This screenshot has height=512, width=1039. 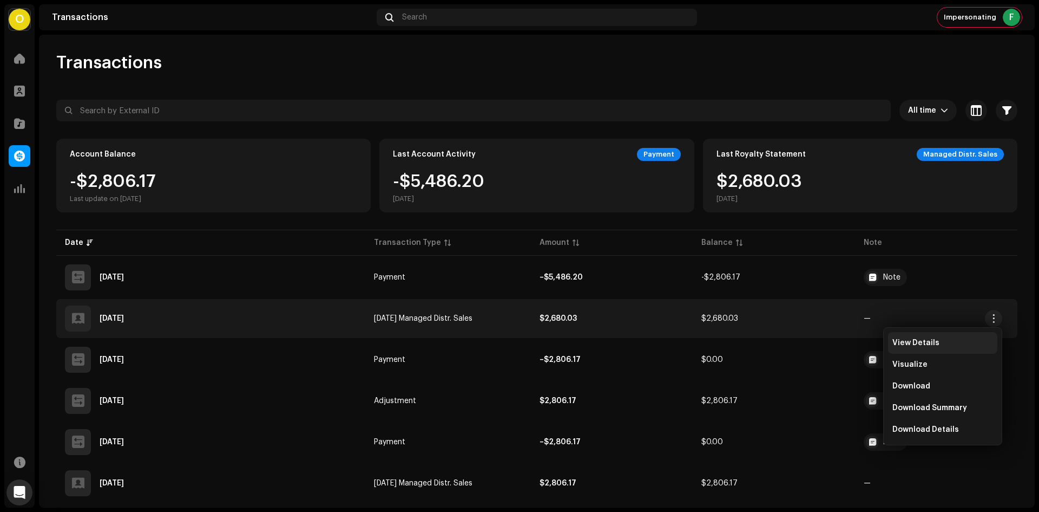 I want to click on div: dropdown trigger, so click(x=945, y=110).